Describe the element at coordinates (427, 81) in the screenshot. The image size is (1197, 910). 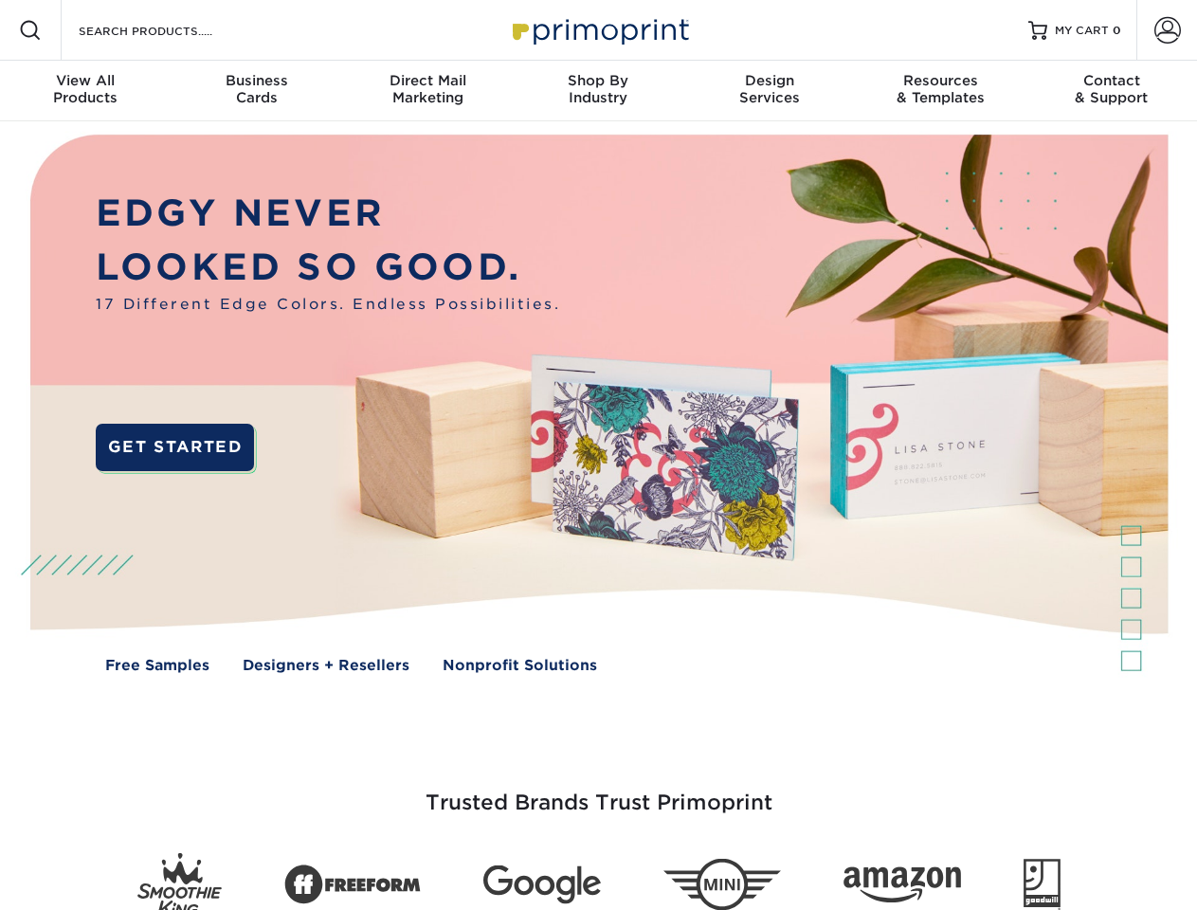
I see `span: Direct Mail` at that location.